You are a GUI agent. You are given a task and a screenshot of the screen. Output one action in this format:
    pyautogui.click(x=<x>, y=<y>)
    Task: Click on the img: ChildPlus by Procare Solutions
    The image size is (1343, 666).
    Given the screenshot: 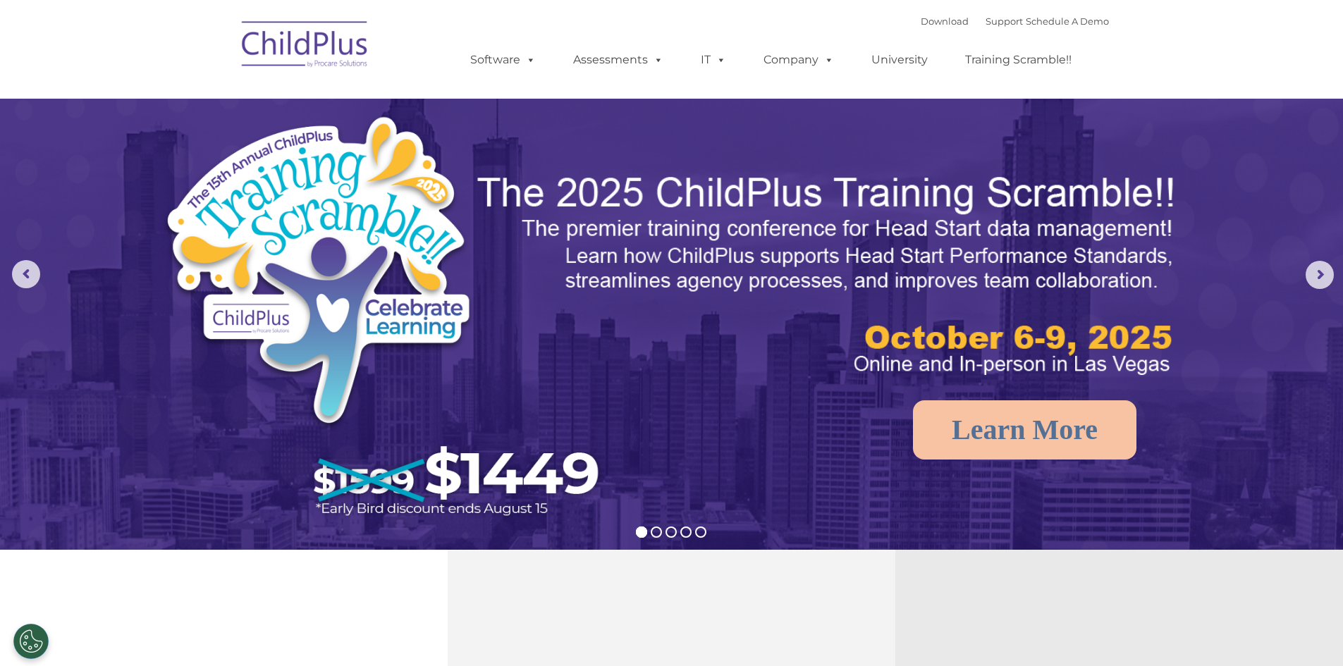 What is the action you would take?
    pyautogui.click(x=305, y=47)
    